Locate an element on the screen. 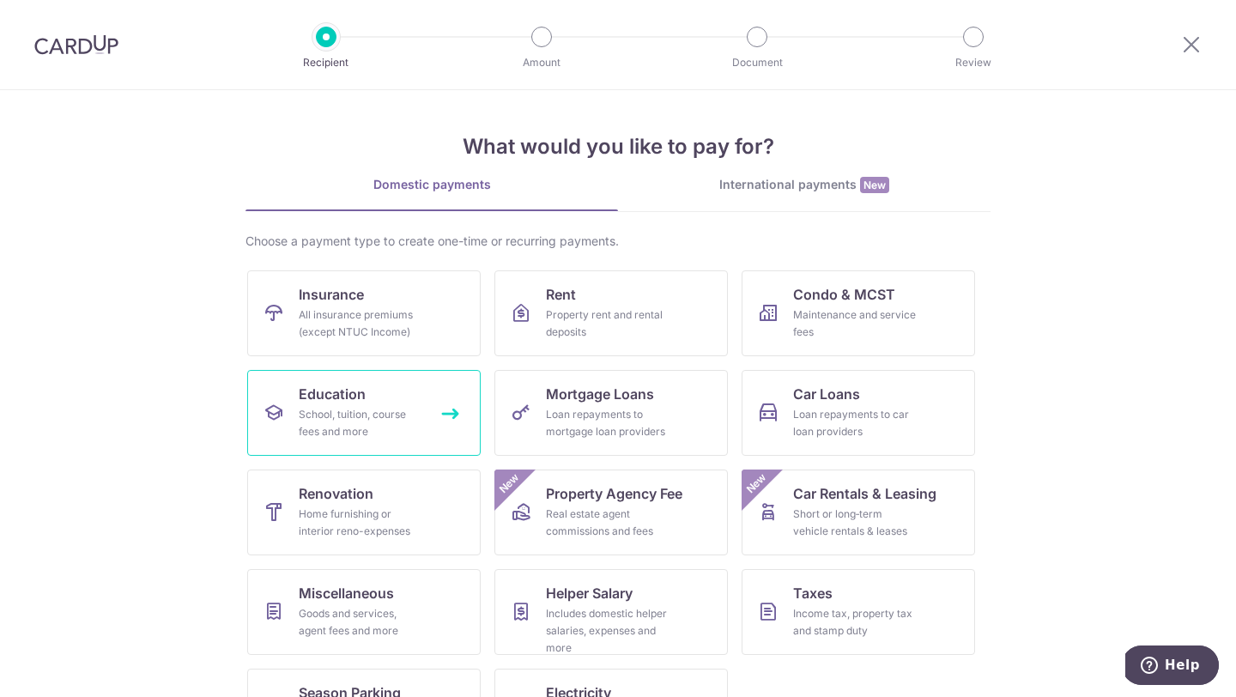 This screenshot has width=1236, height=697. div: Home furnishing or interior reno-expenses is located at coordinates (360, 523).